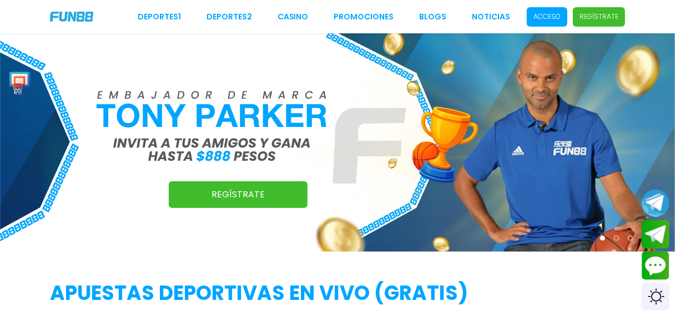  I want to click on p: Acceso, so click(547, 17).